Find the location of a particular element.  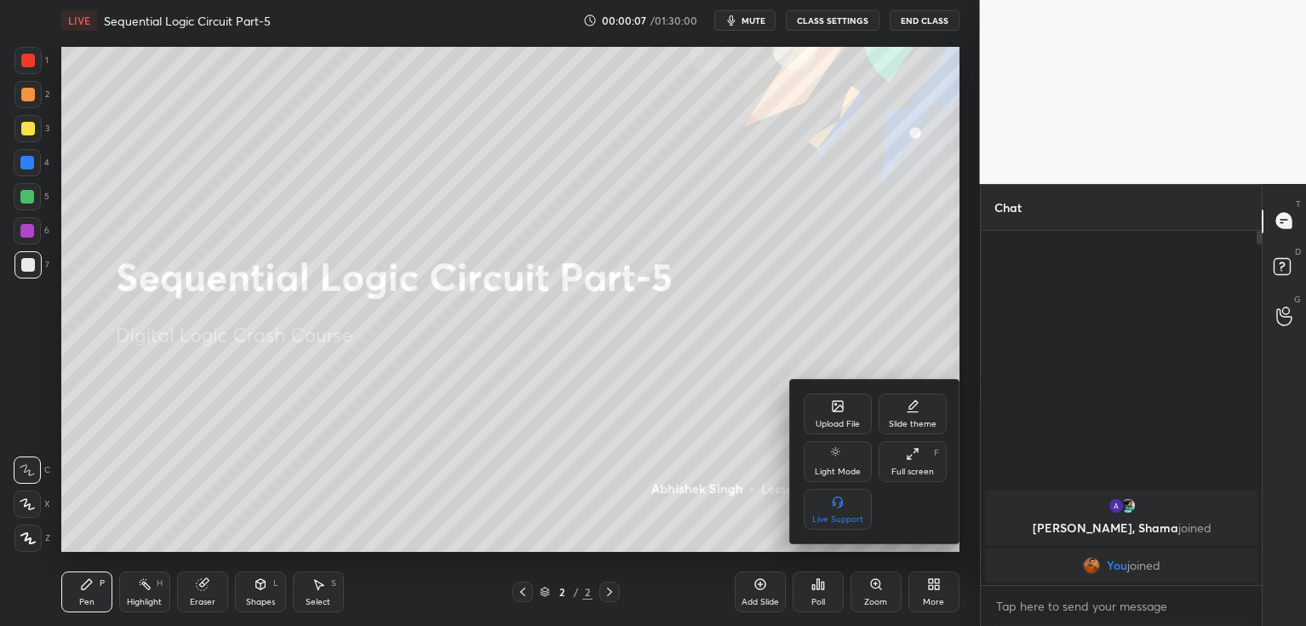

div: Slide theme is located at coordinates (912, 424).